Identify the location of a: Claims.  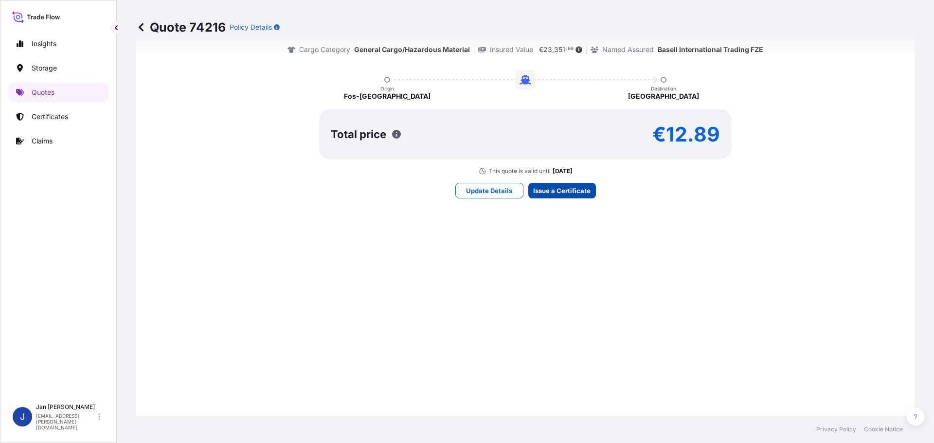
(58, 141).